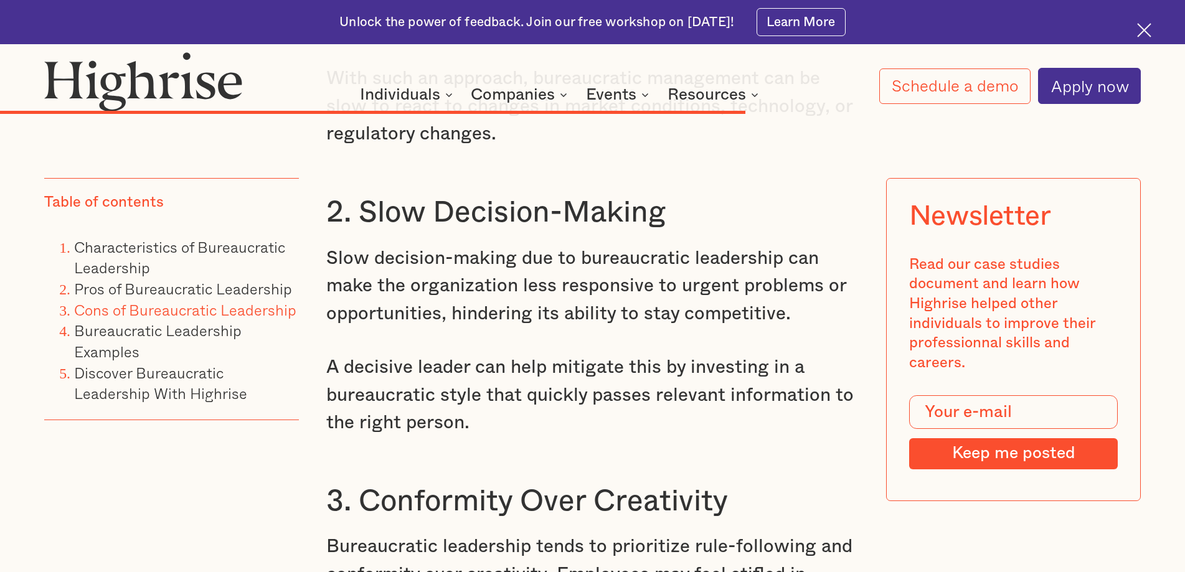 This screenshot has height=572, width=1185. Describe the element at coordinates (161, 382) in the screenshot. I see `a: Discover Bureaucratic Leadership With Highrise` at that location.